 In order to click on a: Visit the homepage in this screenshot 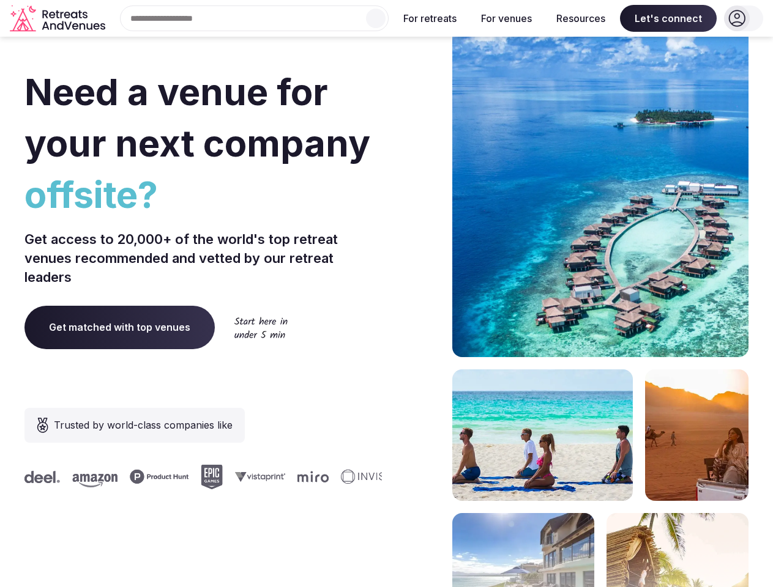, I will do `click(59, 18)`.